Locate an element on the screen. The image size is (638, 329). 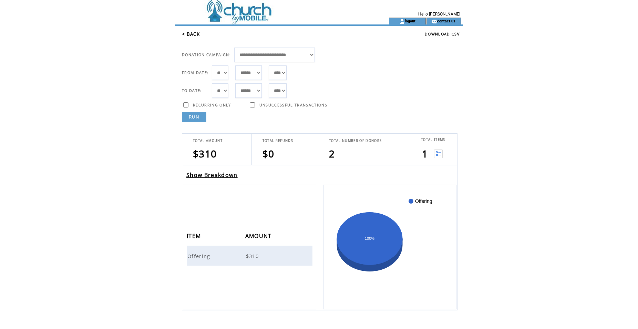
div: A chart. is located at coordinates (389, 247).